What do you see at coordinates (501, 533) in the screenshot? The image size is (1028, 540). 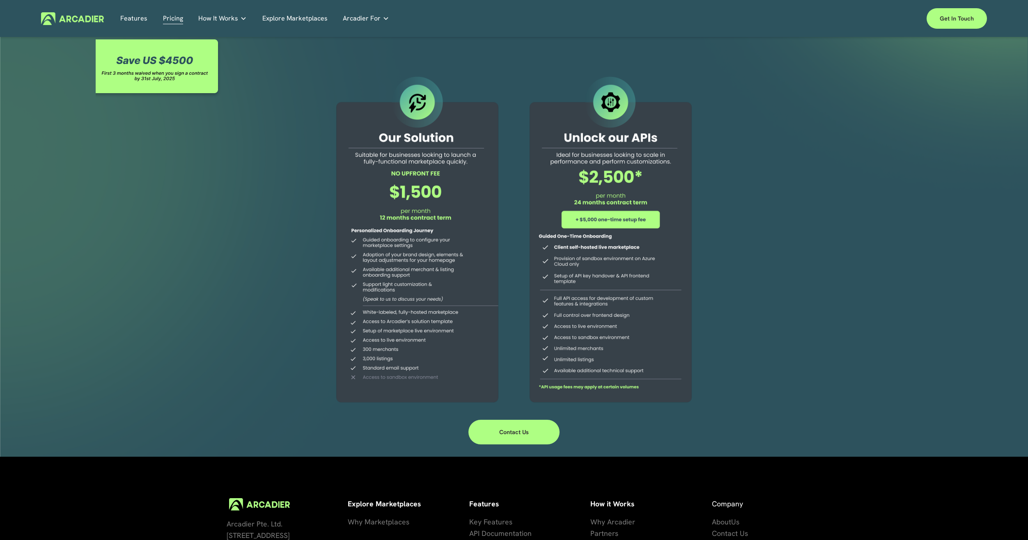 I see `span: API Documentation` at bounding box center [501, 533].